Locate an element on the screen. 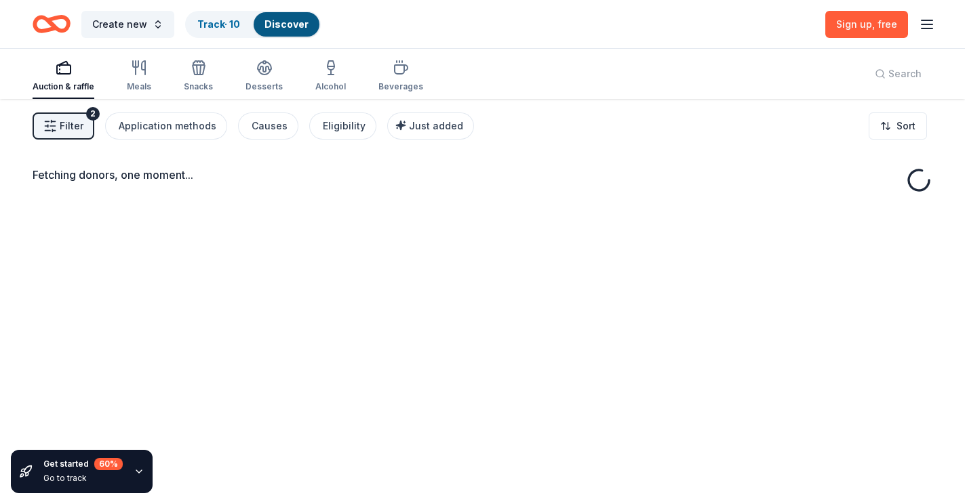 This screenshot has height=504, width=965. a: Home is located at coordinates (52, 24).